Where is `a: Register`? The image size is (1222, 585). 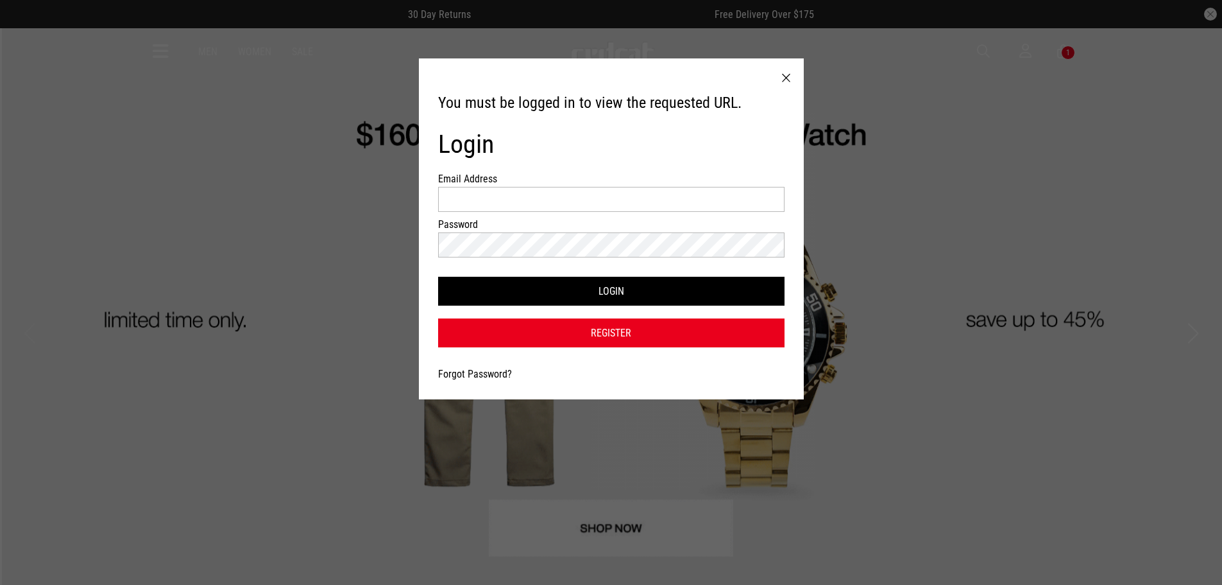
a: Register is located at coordinates (611, 332).